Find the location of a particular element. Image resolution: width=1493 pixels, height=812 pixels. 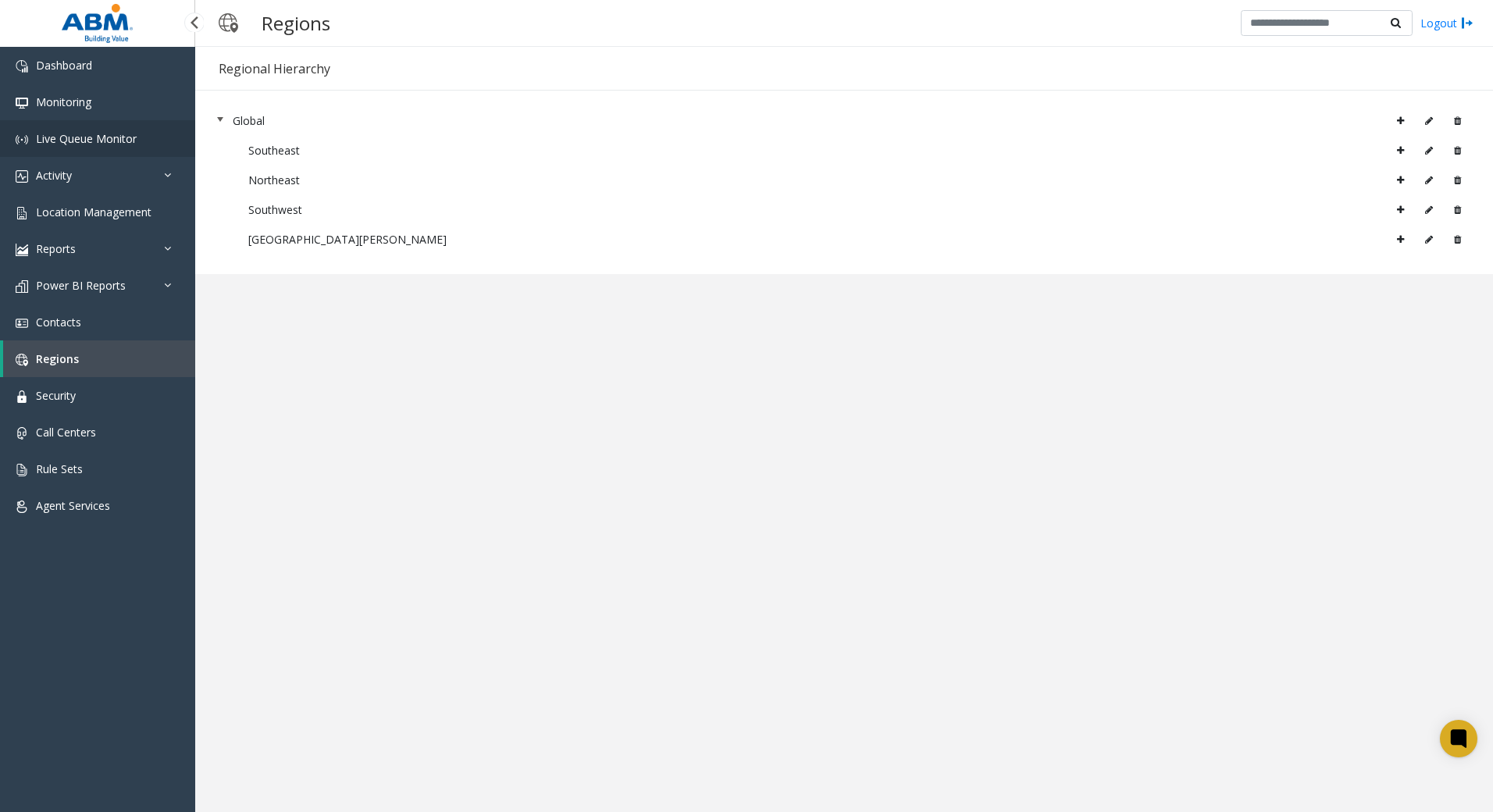

a: Logout is located at coordinates (1446, 23).